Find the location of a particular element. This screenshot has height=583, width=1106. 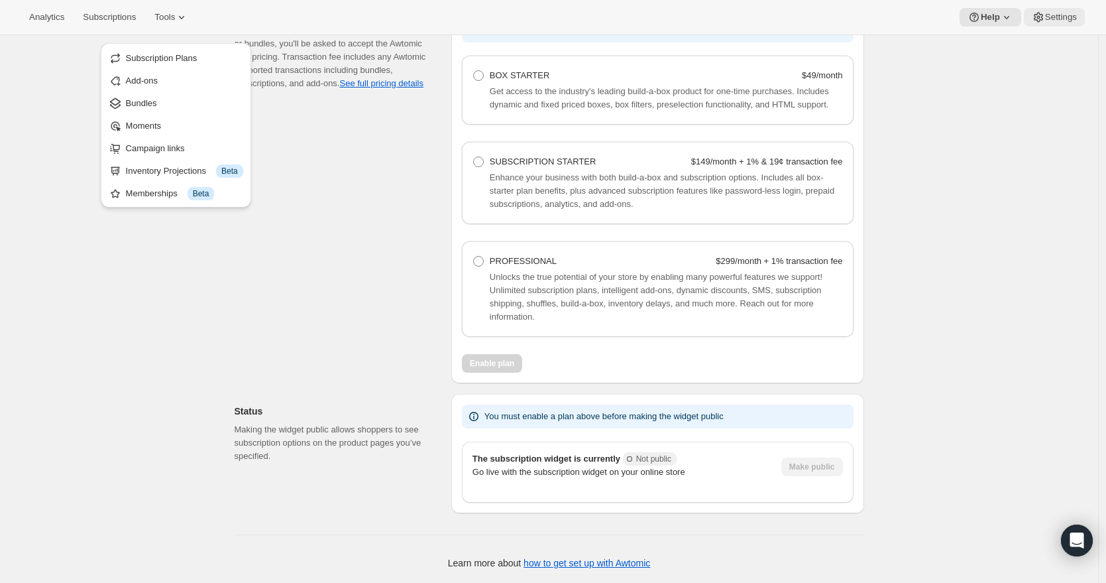

div: Before you can go live with the subscription widget or bundles, you'll be asked to accept the Awt... is located at coordinates (332, 57).